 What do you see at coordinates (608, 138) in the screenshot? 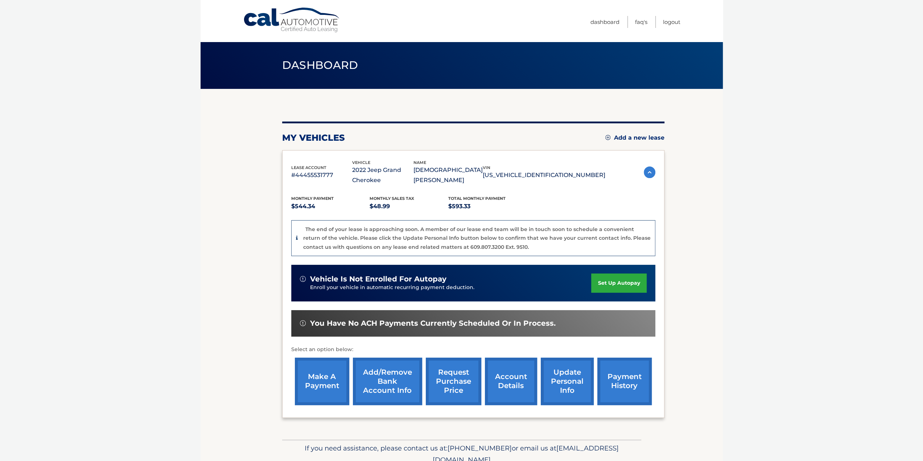
I see `img: add.svg` at bounding box center [608, 138].